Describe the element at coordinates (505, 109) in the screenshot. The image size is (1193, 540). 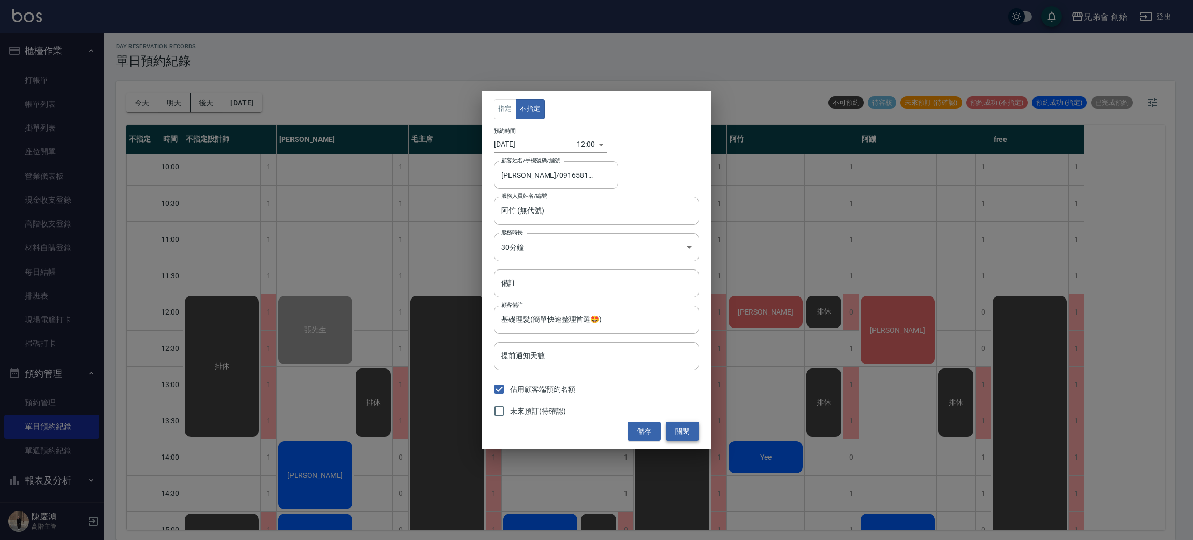
I see `button: 指定` at that location.